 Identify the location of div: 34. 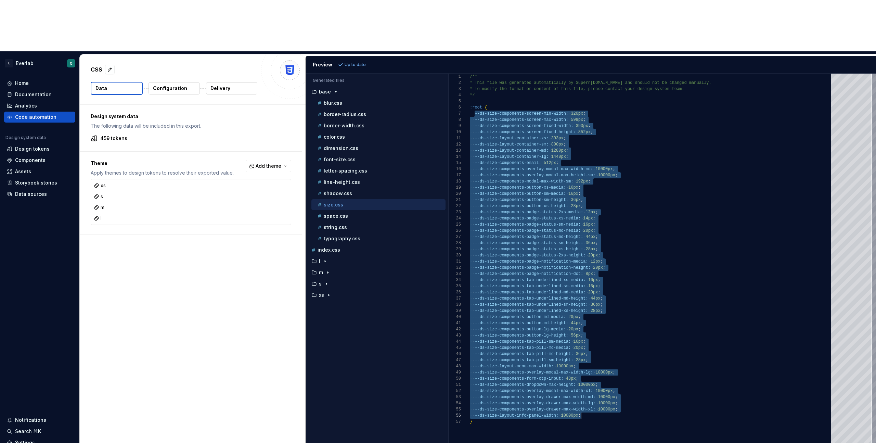
(455, 280).